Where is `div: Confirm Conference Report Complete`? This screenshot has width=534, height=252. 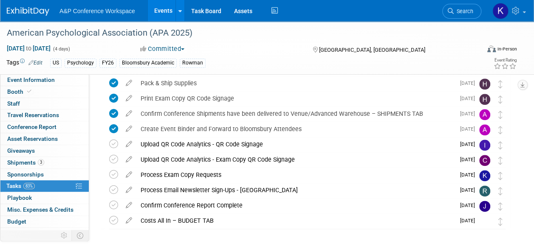
div: Confirm Conference Report Complete is located at coordinates (295, 205).